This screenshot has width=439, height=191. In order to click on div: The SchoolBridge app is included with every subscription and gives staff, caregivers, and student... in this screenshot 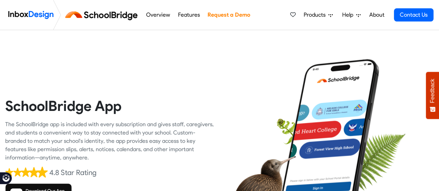, I will do `click(110, 141)`.